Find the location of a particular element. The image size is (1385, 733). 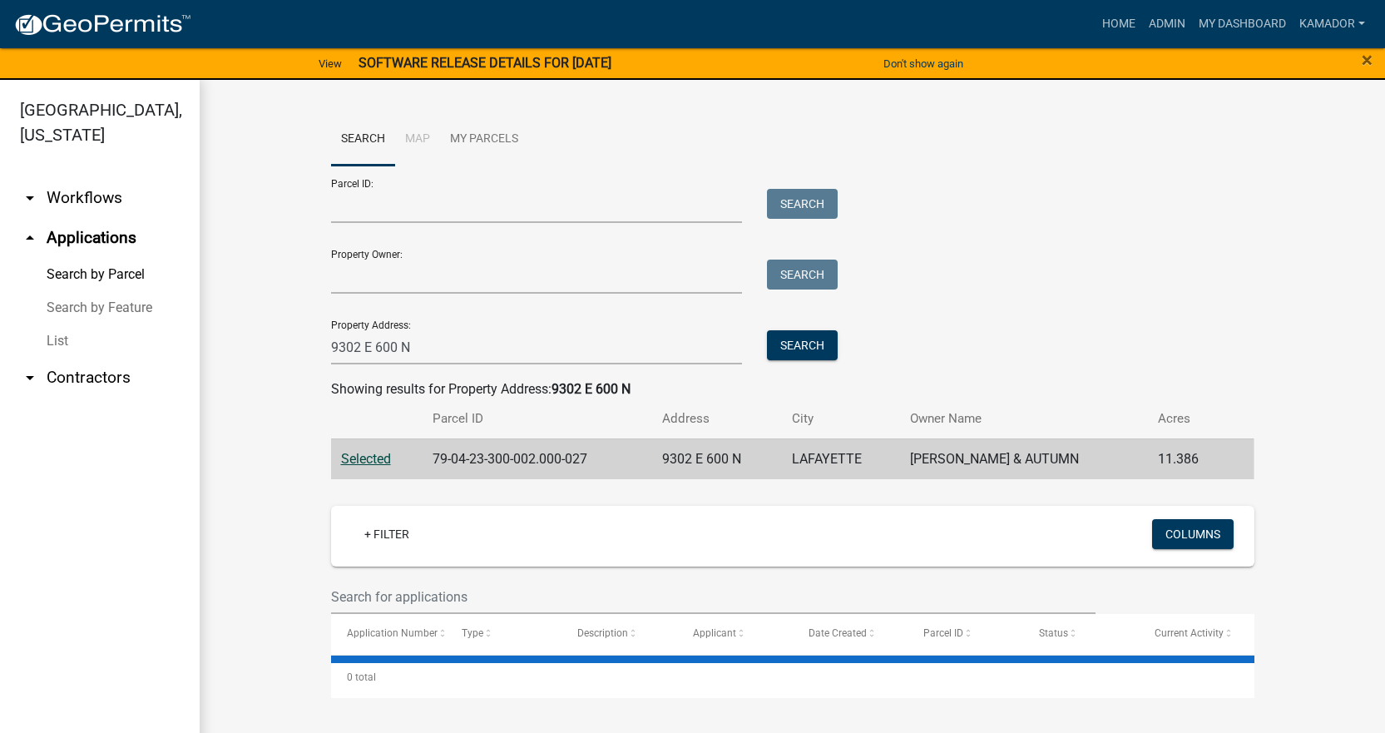

datatable-header-cell: Description is located at coordinates (619, 634).